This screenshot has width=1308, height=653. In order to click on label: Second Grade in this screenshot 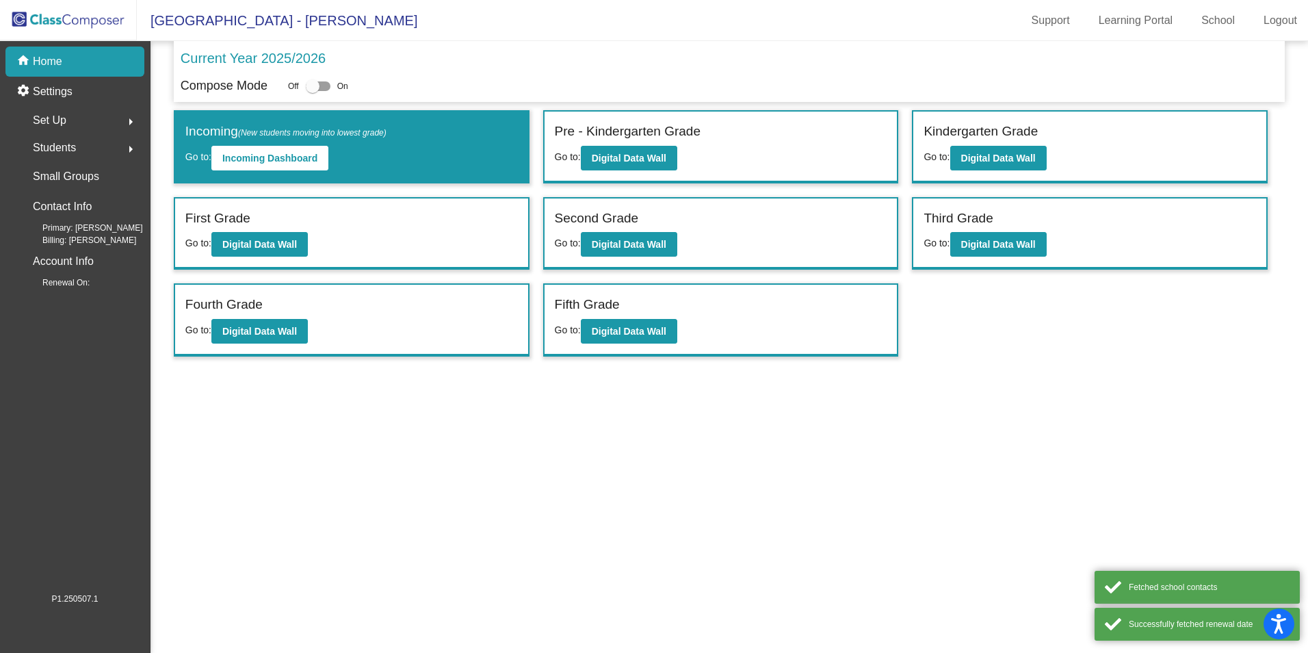, I will do `click(596, 218)`.